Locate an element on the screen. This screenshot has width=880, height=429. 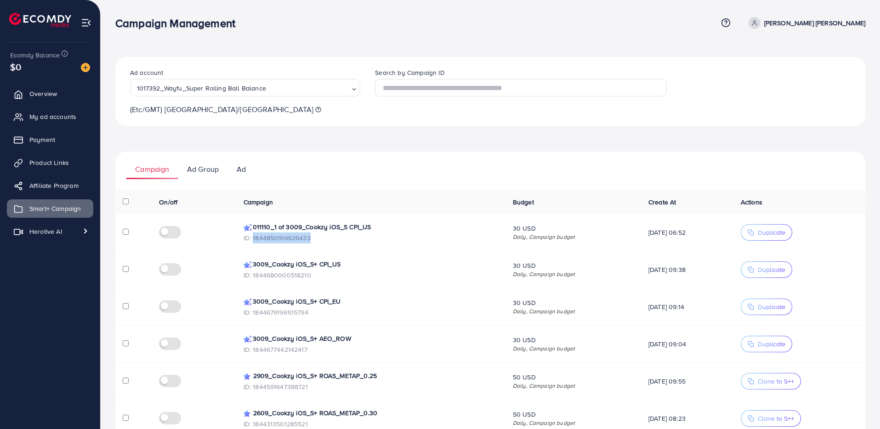
p: 3009_Cookzy iOS_S+ CPI_US is located at coordinates (371, 264).